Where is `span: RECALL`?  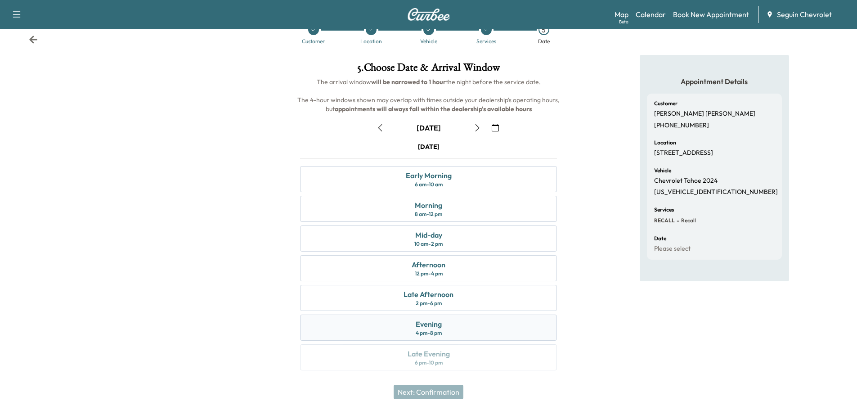 span: RECALL is located at coordinates (665, 220).